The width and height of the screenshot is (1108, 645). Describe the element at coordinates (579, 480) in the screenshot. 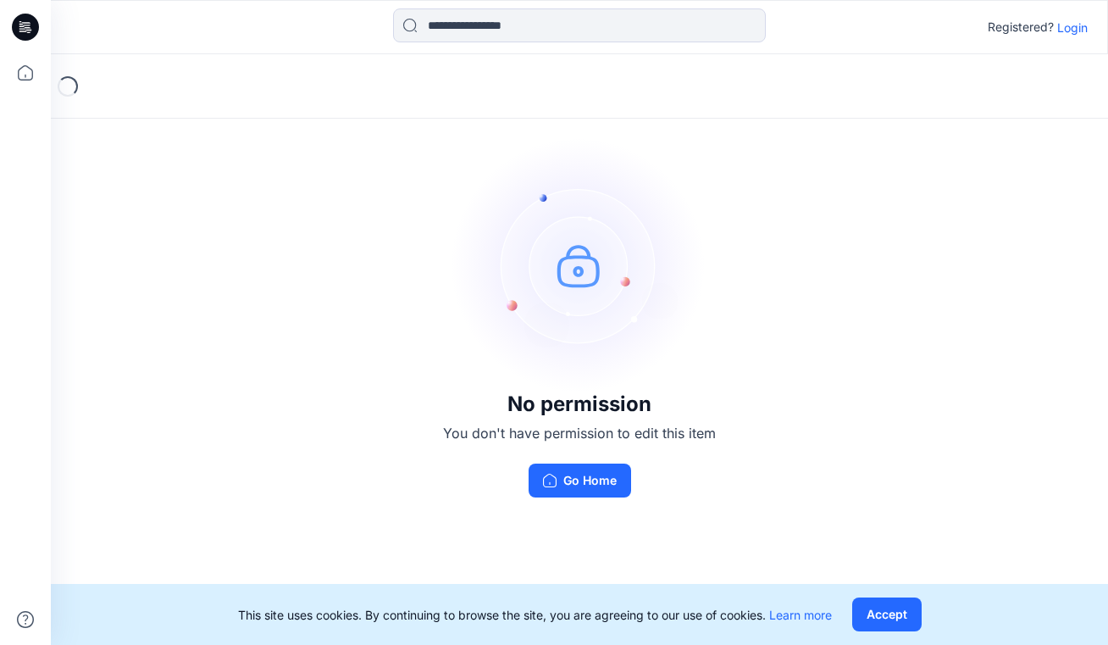

I see `button: Go Home` at that location.